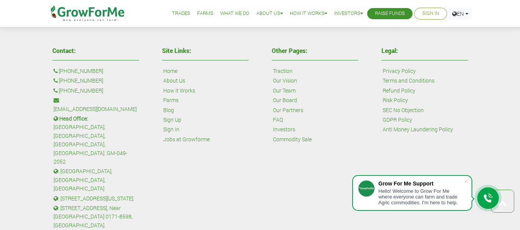 The image size is (520, 230). What do you see at coordinates (395, 100) in the screenshot?
I see `a: Risk Policy` at bounding box center [395, 100].